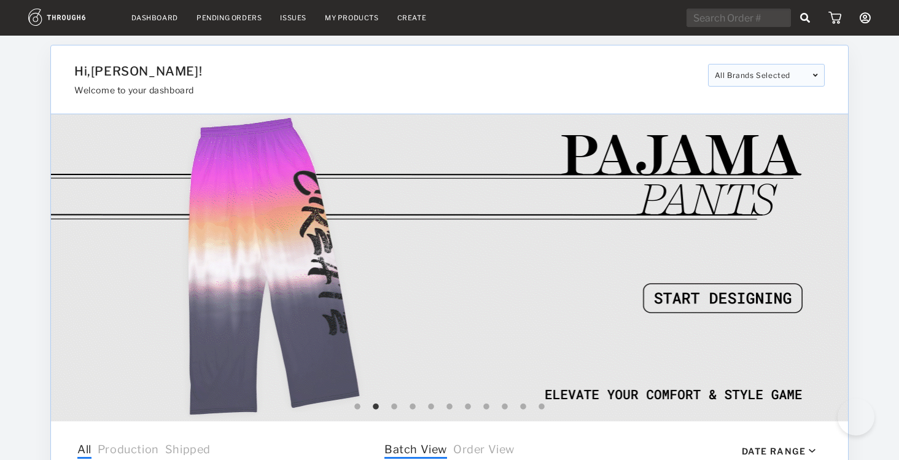 The height and width of the screenshot is (460, 899). What do you see at coordinates (766, 75) in the screenshot?
I see `div: All Brands Selected` at bounding box center [766, 75].